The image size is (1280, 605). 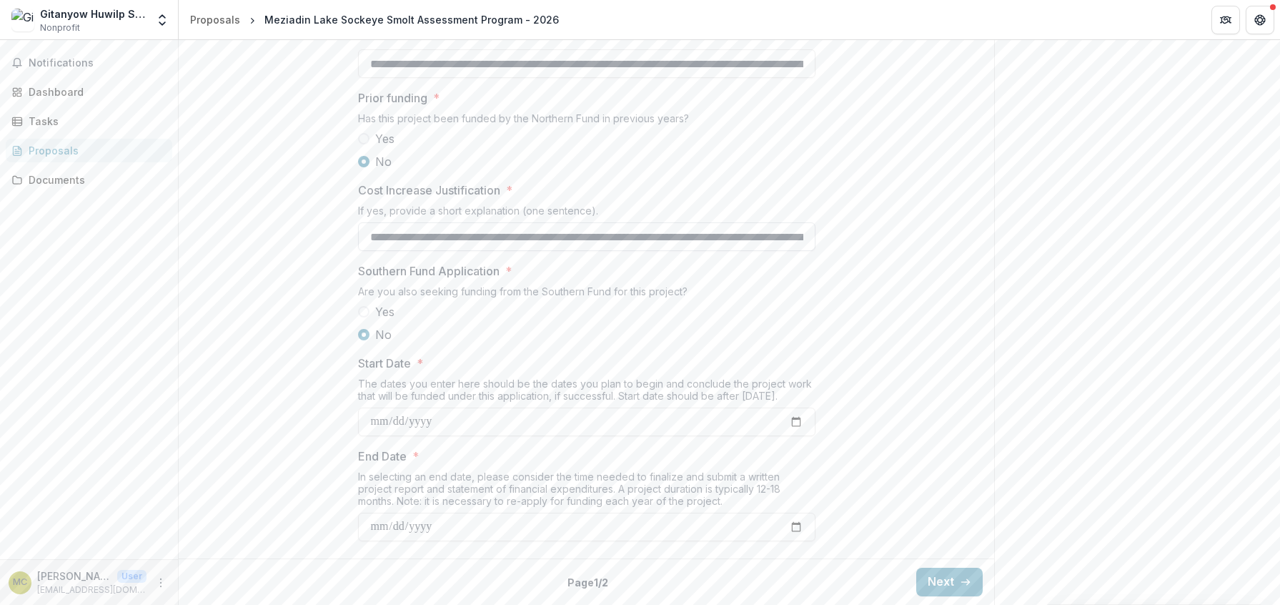 What do you see at coordinates (374, 19) in the screenshot?
I see `nav: breadcrumb` at bounding box center [374, 19].